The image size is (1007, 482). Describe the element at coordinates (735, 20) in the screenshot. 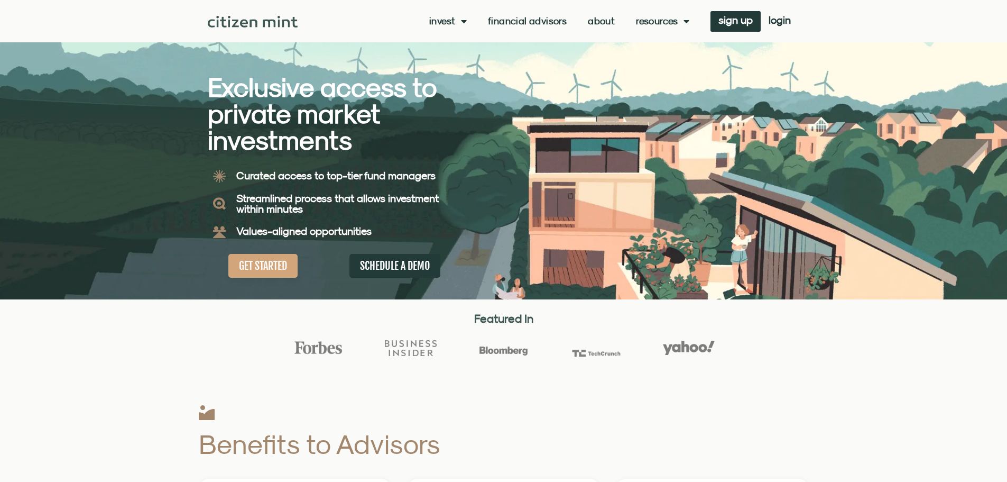

I see `span: sign up` at that location.